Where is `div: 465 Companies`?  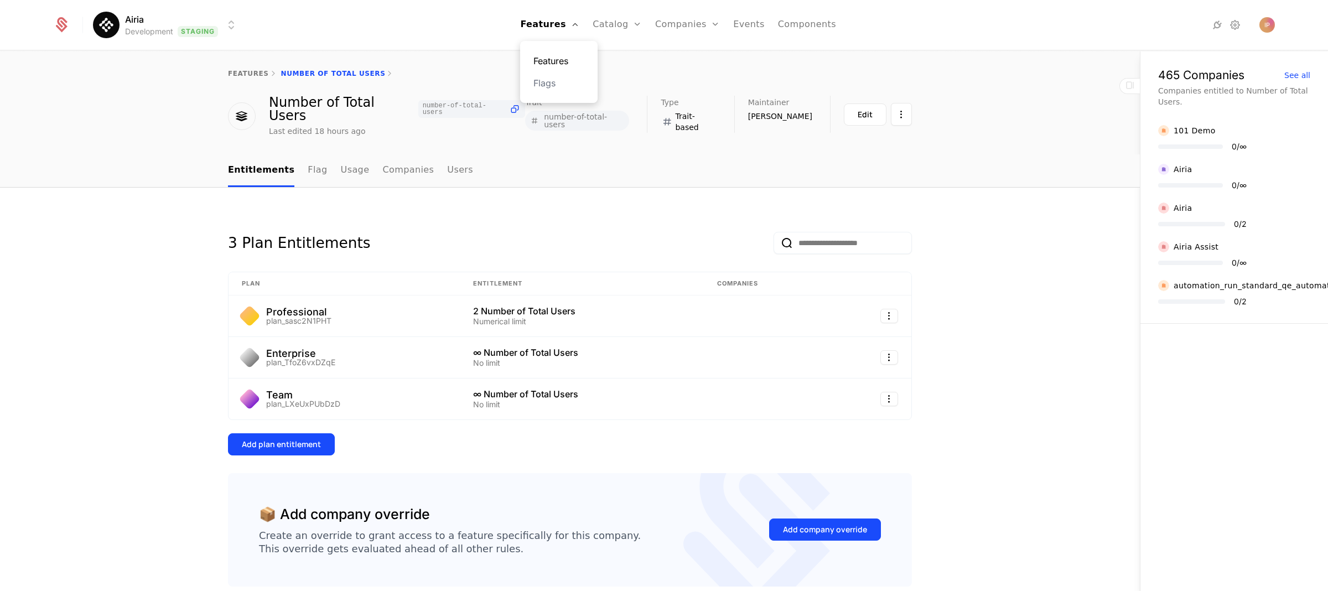 div: 465 Companies is located at coordinates (1201, 75).